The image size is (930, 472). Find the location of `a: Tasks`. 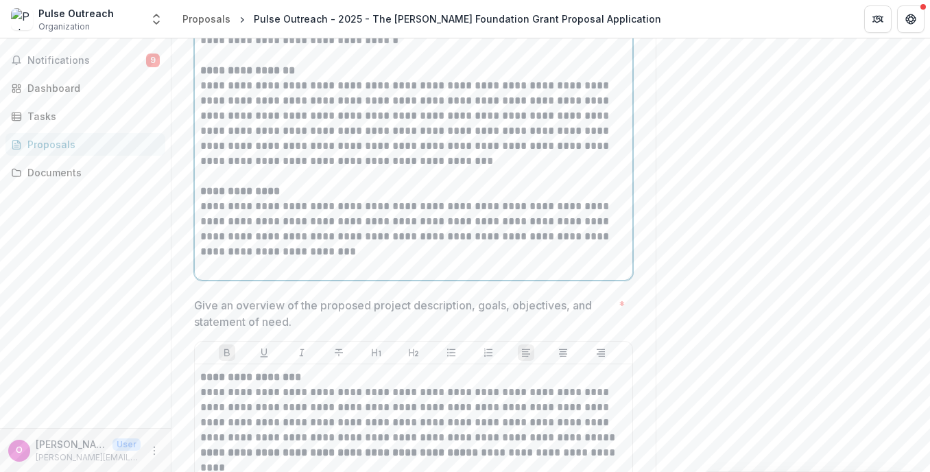

a: Tasks is located at coordinates (85, 116).